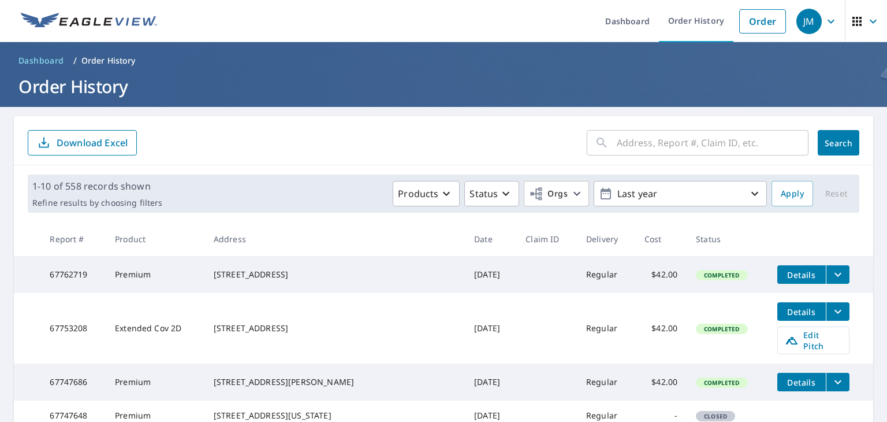 The width and height of the screenshot is (887, 422). Describe the element at coordinates (680, 193) in the screenshot. I see `button: Last year` at that location.